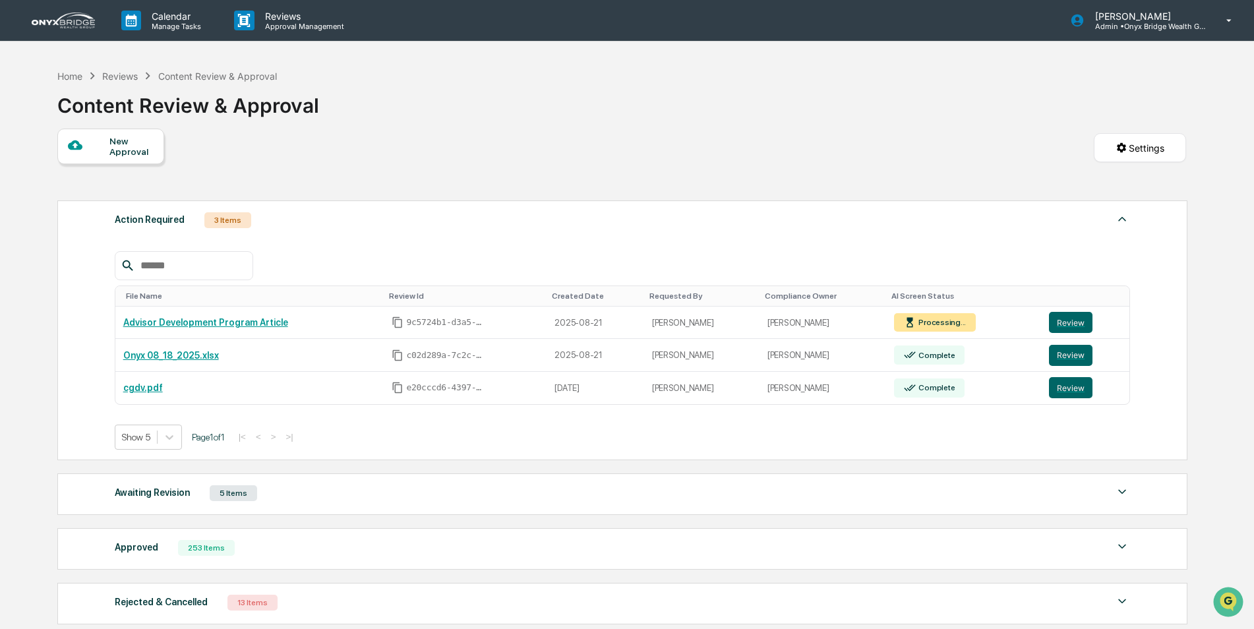 The height and width of the screenshot is (629, 1254). I want to click on div: Rejected & Cancelled, so click(161, 602).